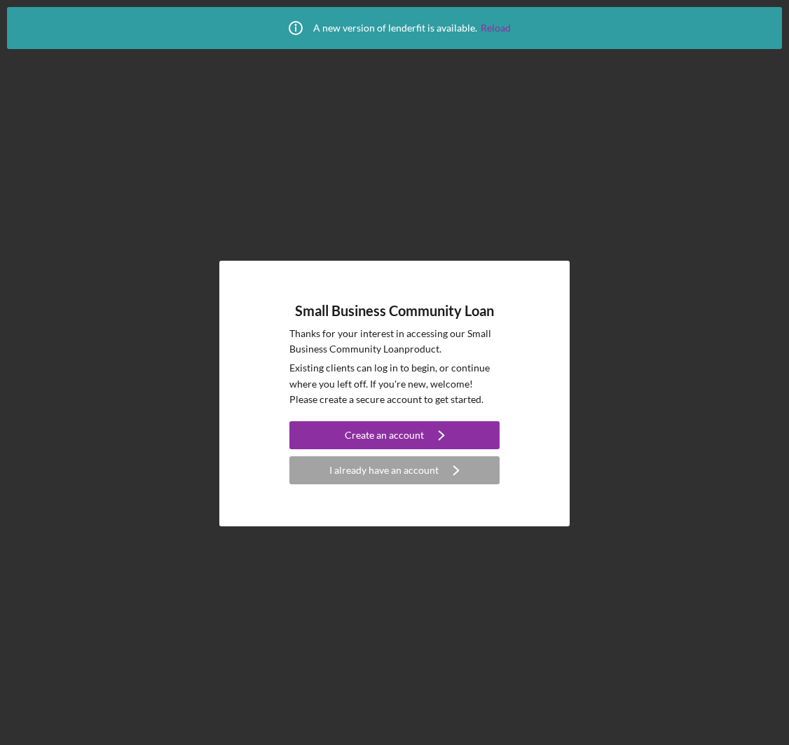 This screenshot has height=745, width=789. I want to click on div: A new version of lenderfit is available., so click(394, 28).